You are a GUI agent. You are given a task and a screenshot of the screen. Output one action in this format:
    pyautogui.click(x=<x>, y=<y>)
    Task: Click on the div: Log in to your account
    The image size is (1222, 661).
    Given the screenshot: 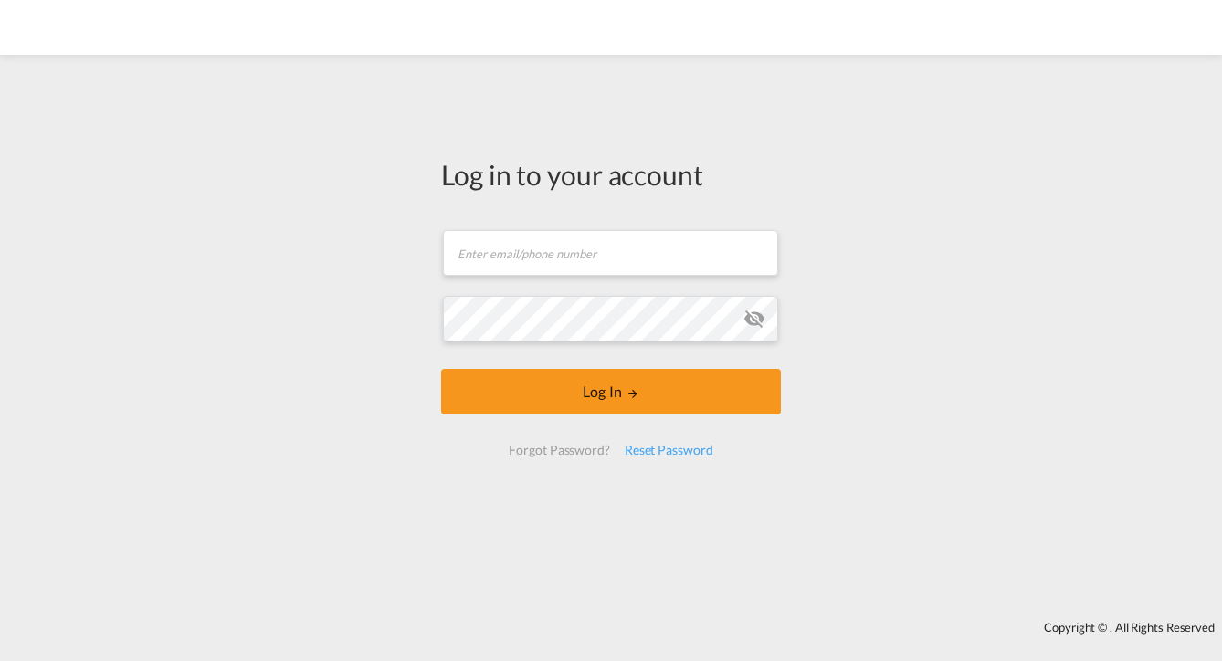 What is the action you would take?
    pyautogui.click(x=611, y=174)
    